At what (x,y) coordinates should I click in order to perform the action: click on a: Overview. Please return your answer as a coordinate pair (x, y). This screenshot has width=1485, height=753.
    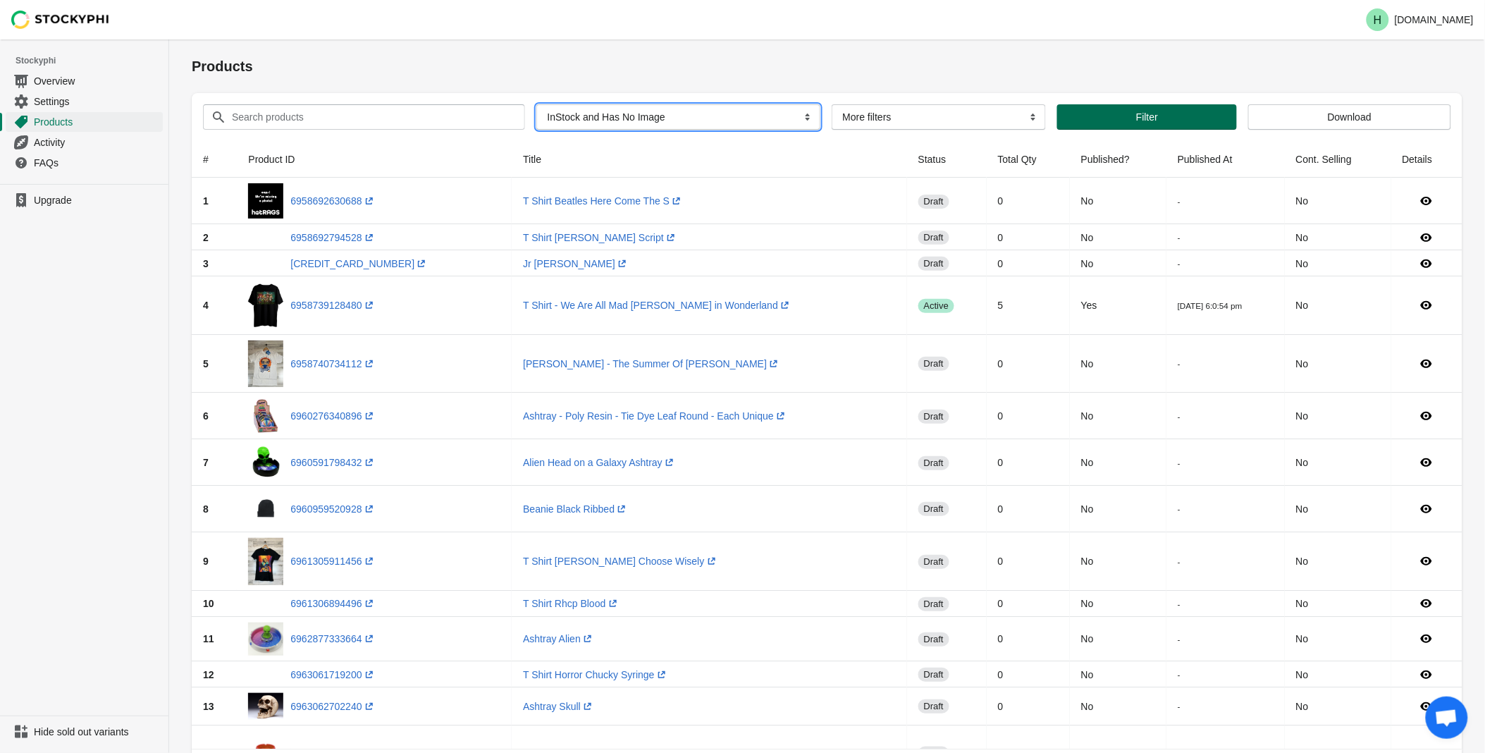
    Looking at the image, I should click on (84, 80).